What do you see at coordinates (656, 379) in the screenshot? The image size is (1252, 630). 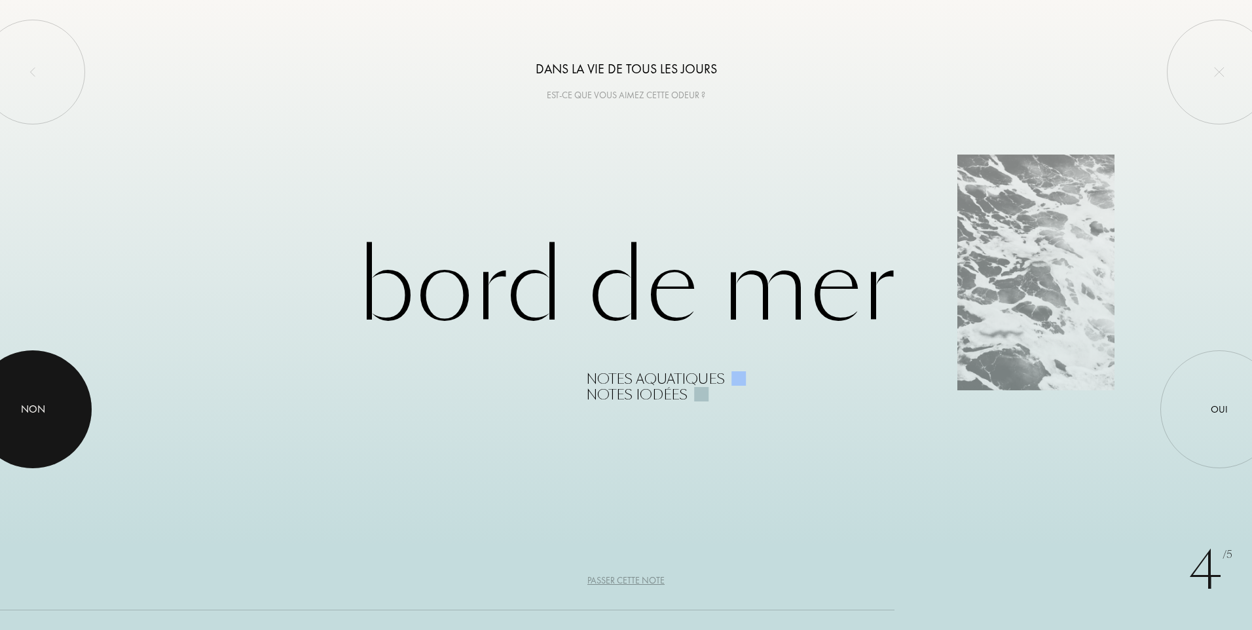 I see `div: Notes aquatiques` at bounding box center [656, 379].